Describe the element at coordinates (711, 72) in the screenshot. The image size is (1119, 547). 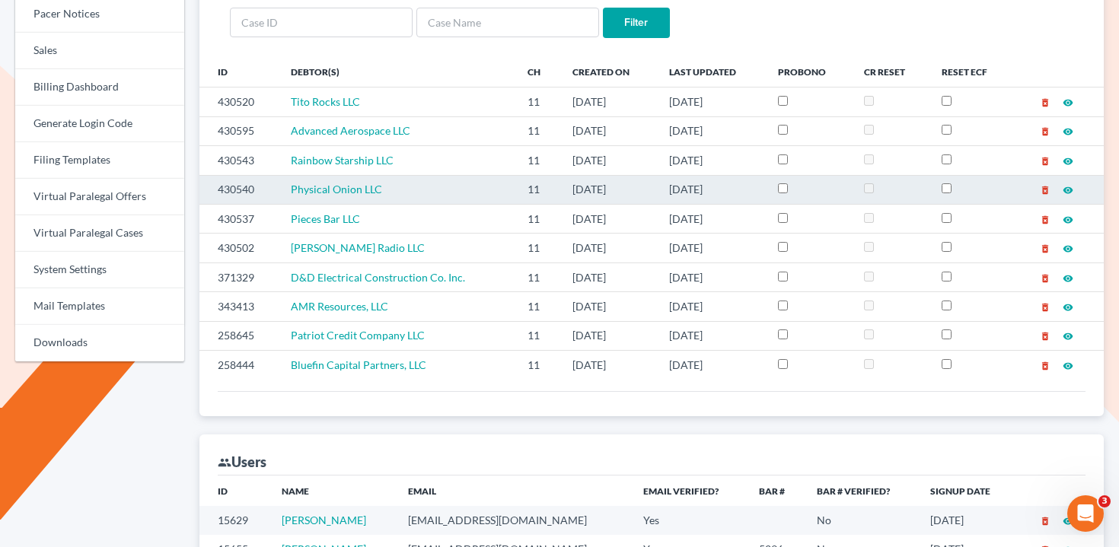
I see `th: Last Updated` at that location.